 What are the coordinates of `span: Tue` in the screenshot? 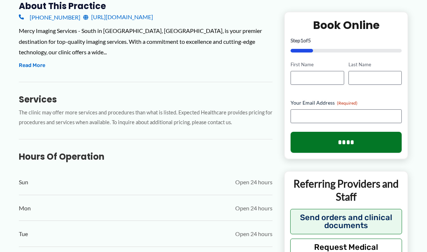 It's located at (23, 234).